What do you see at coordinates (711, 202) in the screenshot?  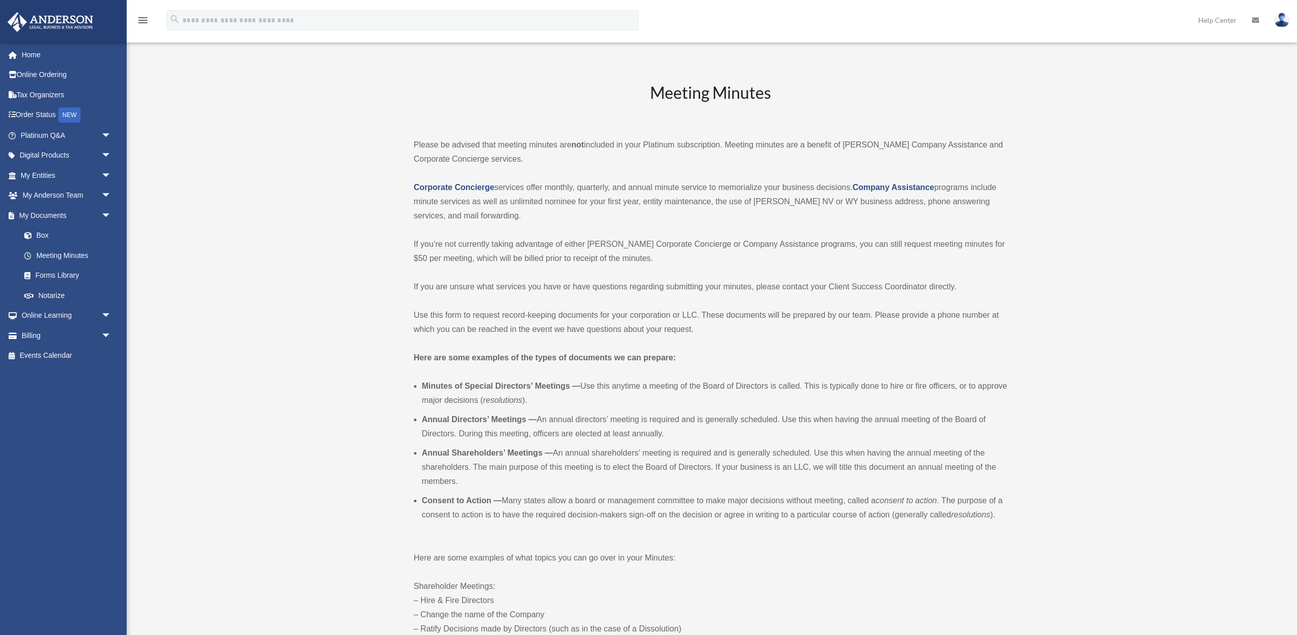 I see `p: services offer monthly, quarterly, and annual minute service to memorialize your business decisio...` at bounding box center [711, 202].